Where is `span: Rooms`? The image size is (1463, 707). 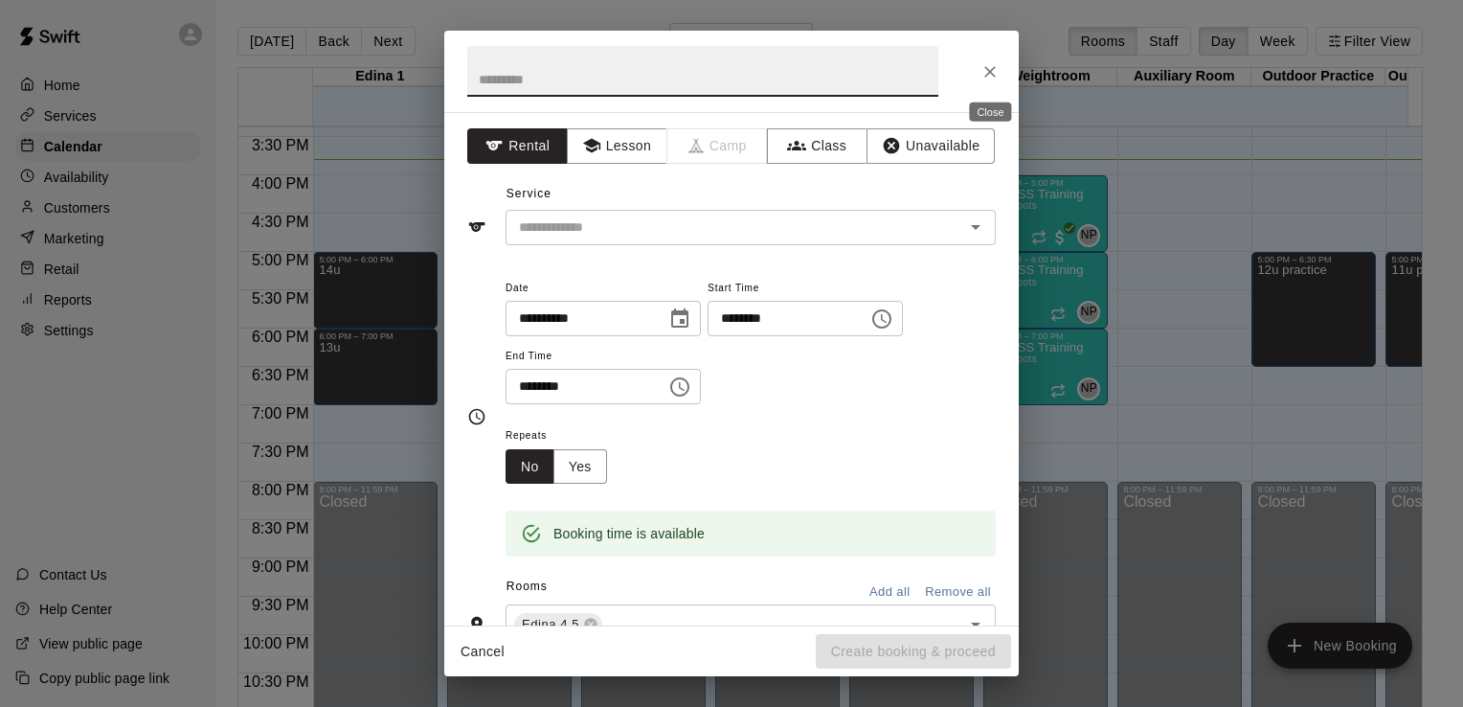 span: Rooms is located at coordinates (527, 586).